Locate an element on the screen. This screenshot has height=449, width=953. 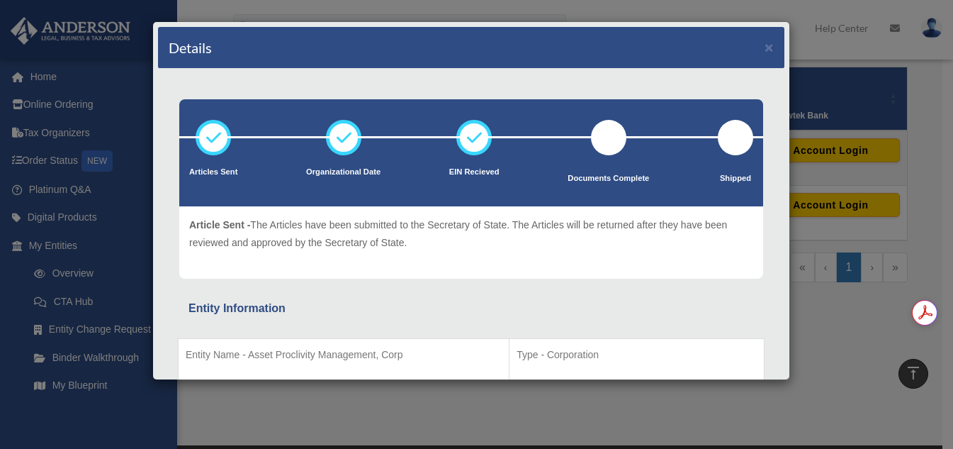
p: EIN Recieved is located at coordinates (474, 172).